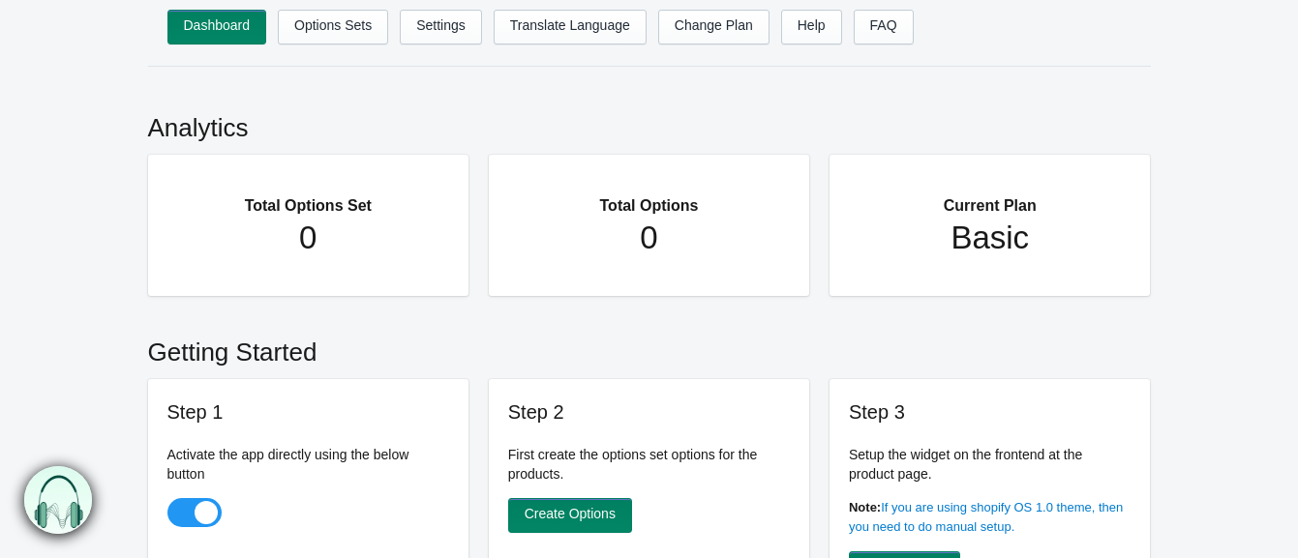 This screenshot has width=1298, height=558. Describe the element at coordinates (990, 238) in the screenshot. I see `h1: Basic` at that location.